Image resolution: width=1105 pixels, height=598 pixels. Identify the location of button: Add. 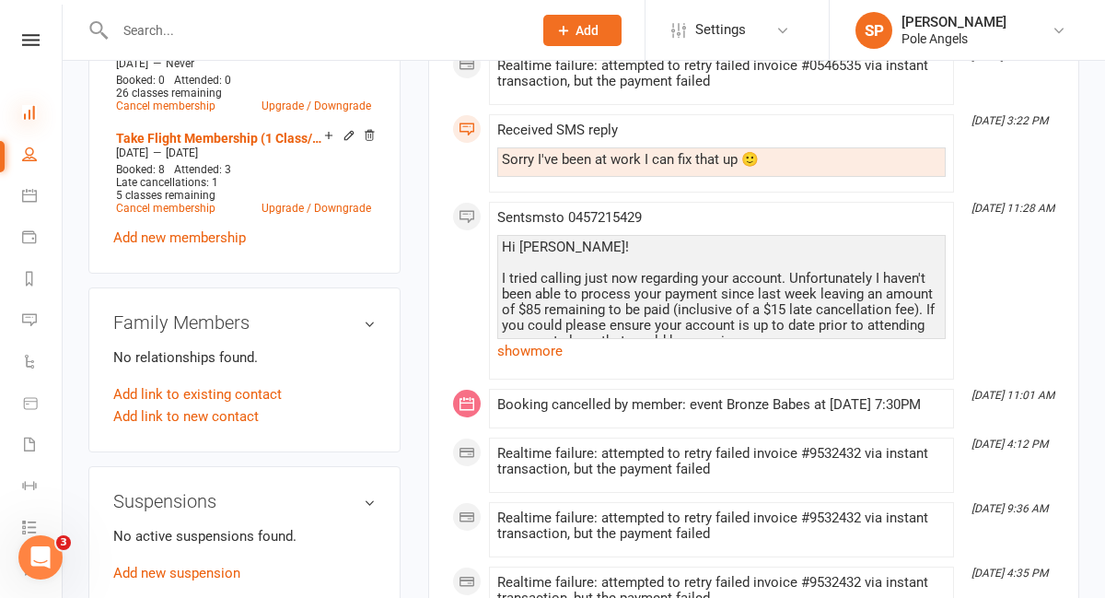
(582, 30).